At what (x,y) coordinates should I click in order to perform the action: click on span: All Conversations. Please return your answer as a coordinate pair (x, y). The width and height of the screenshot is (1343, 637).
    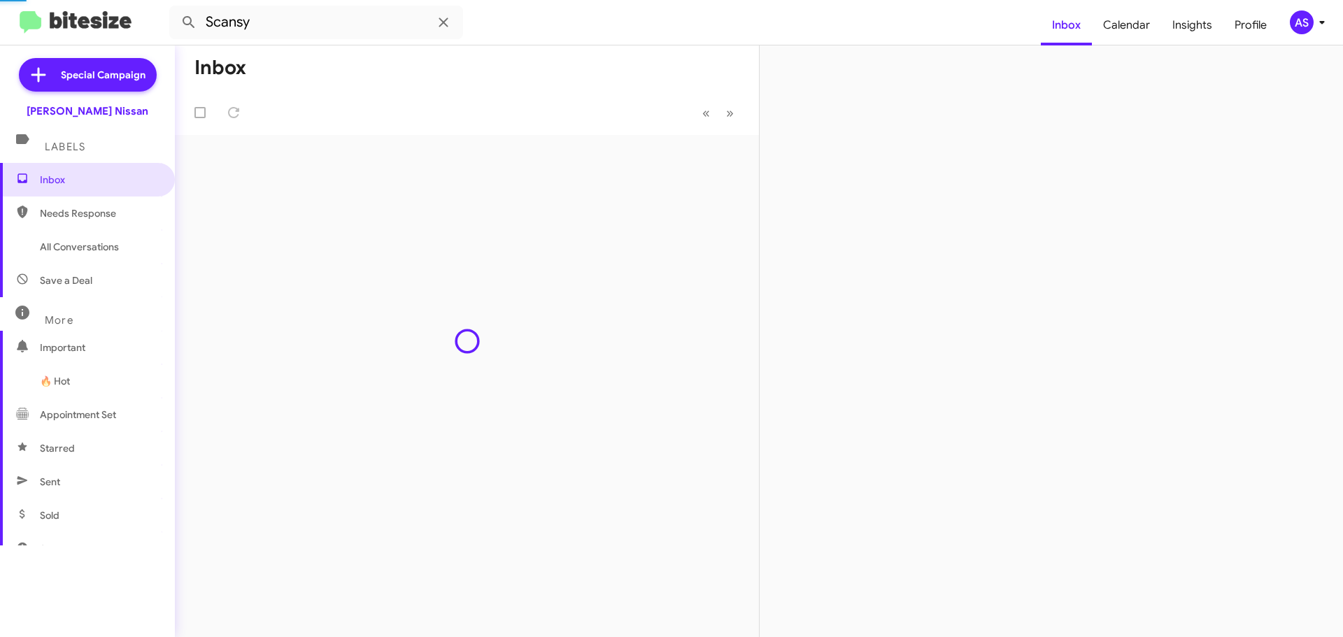
    Looking at the image, I should click on (79, 247).